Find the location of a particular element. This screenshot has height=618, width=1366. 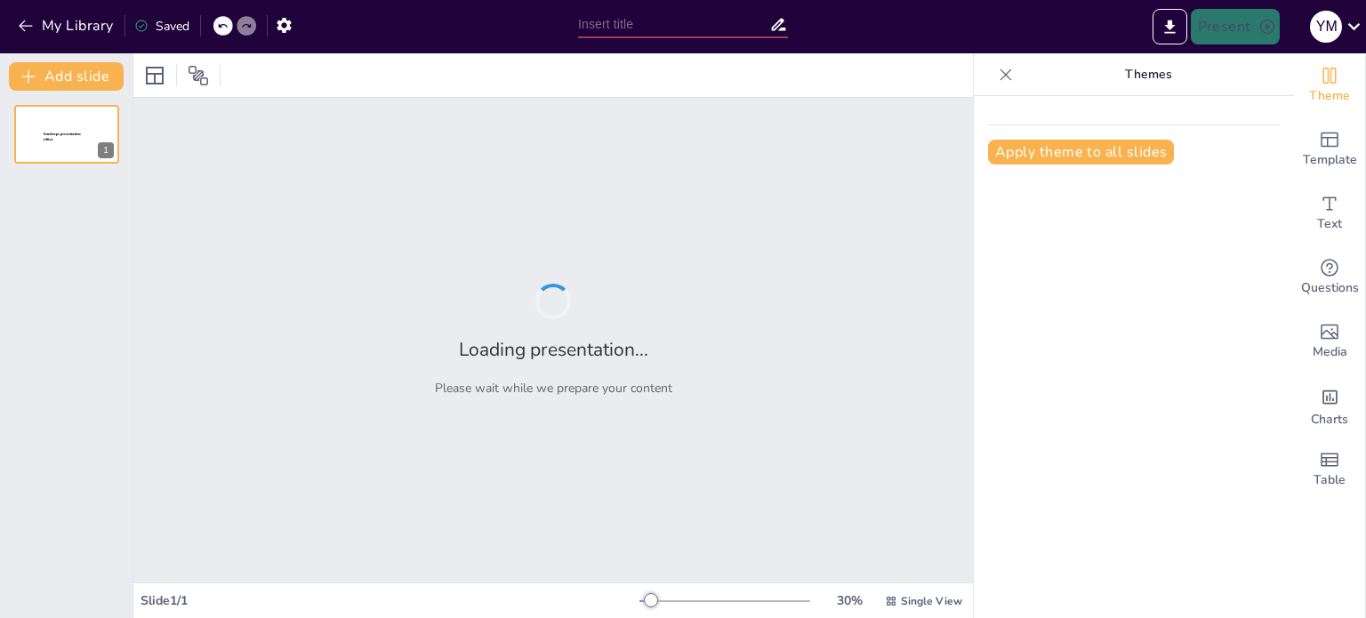

span: Table is located at coordinates (1329, 480).